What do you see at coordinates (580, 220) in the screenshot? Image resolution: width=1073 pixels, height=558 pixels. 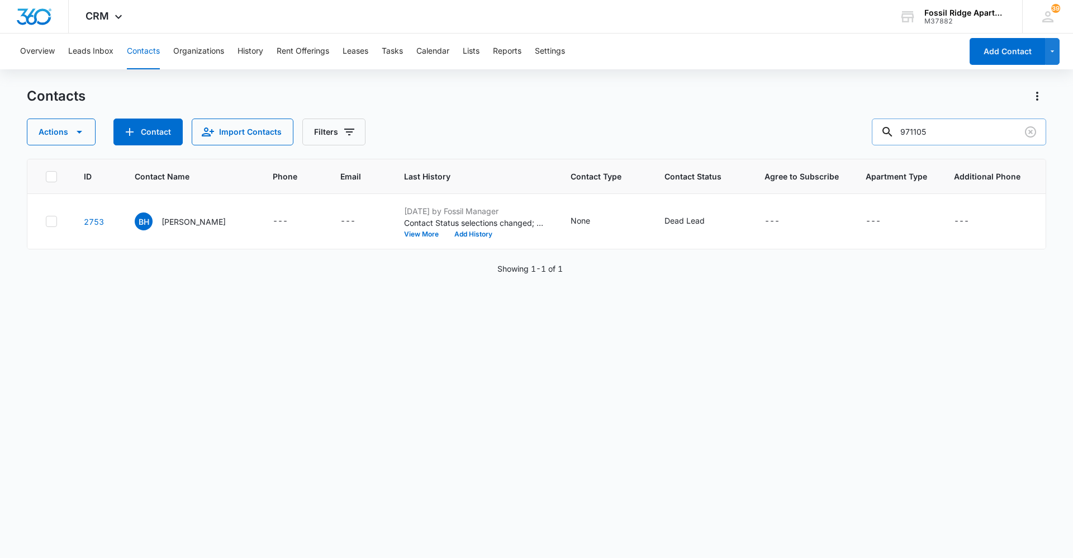 I see `div: None` at bounding box center [580, 220].